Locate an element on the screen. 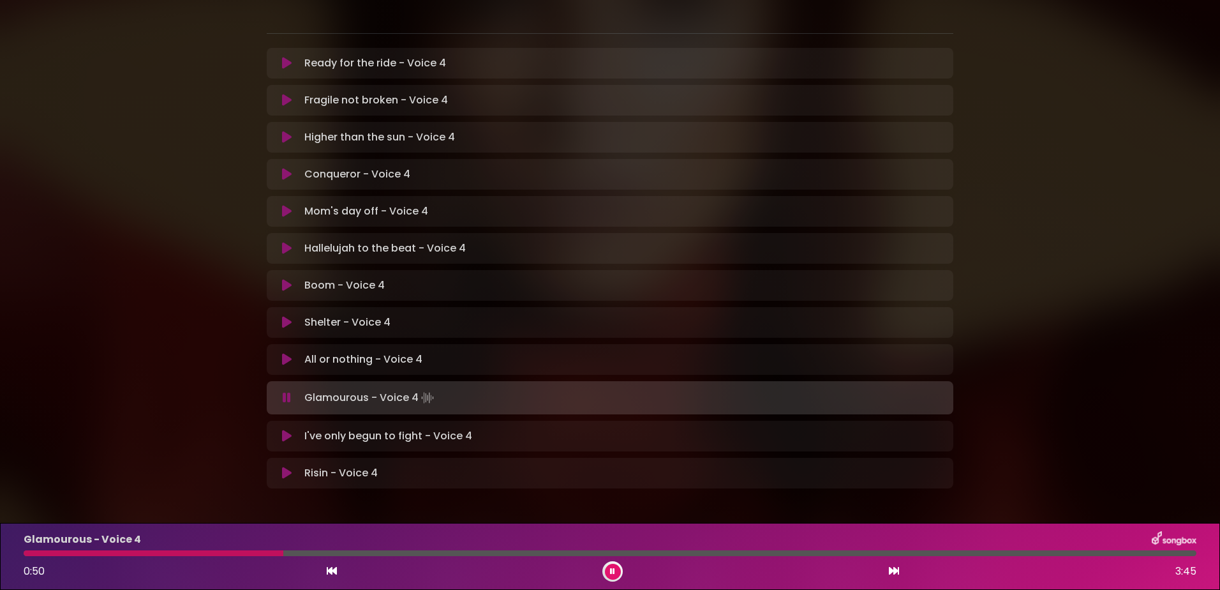  img: songbox-logo-white.png is located at coordinates (1174, 539).